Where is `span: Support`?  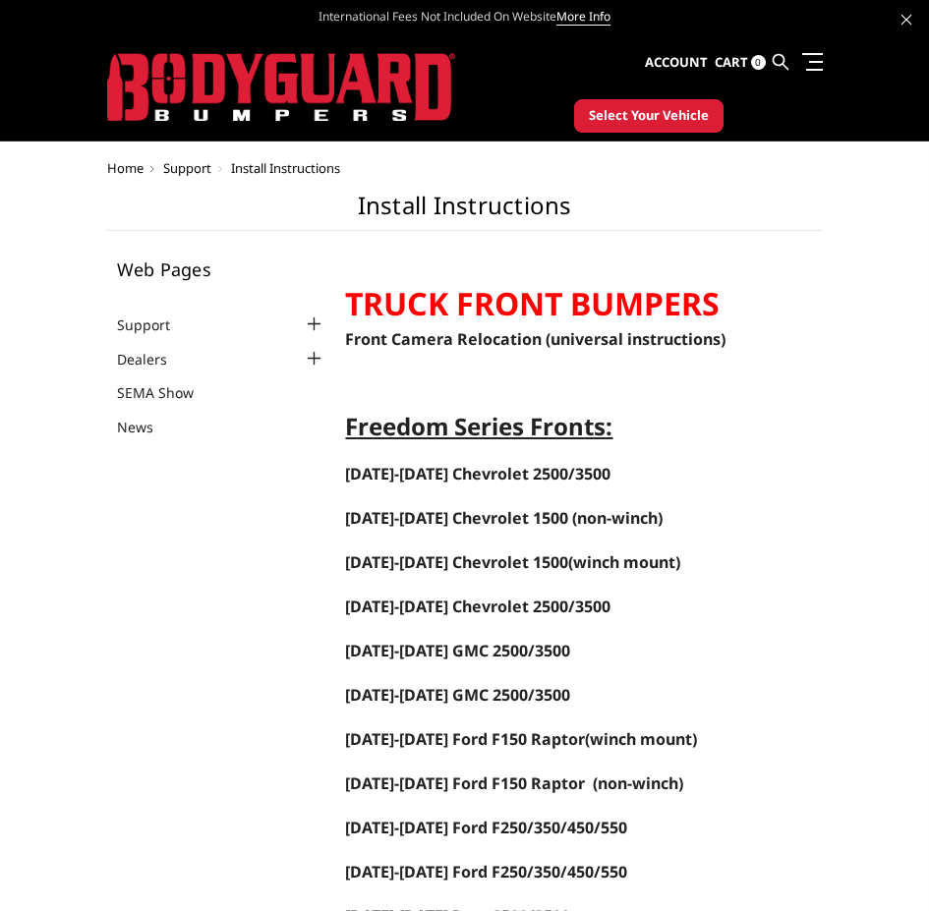 span: Support is located at coordinates (187, 168).